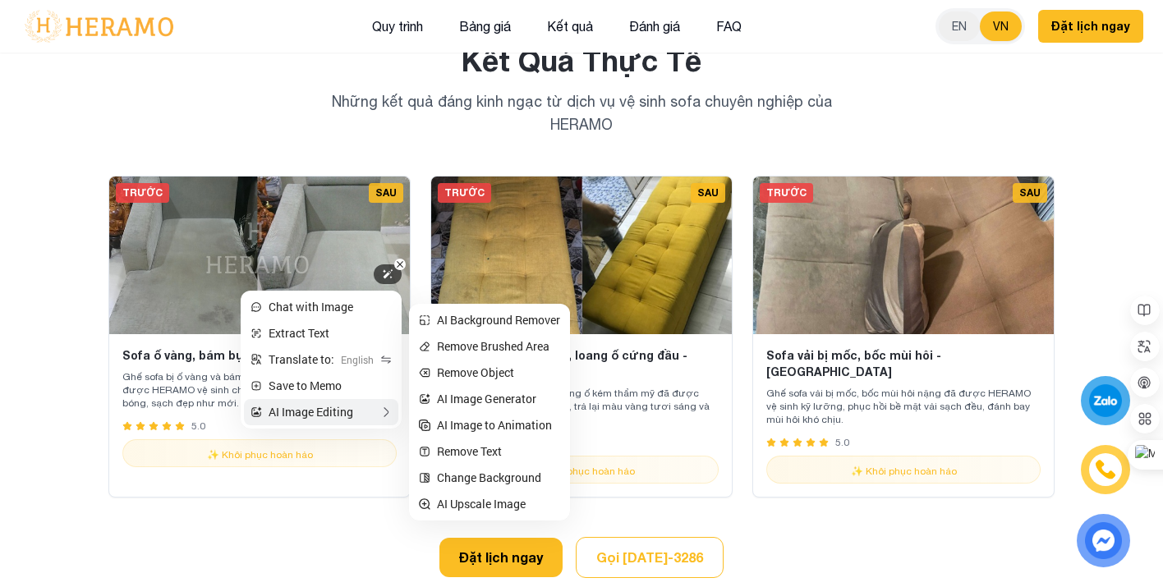  Describe the element at coordinates (959, 26) in the screenshot. I see `button: EN` at that location.